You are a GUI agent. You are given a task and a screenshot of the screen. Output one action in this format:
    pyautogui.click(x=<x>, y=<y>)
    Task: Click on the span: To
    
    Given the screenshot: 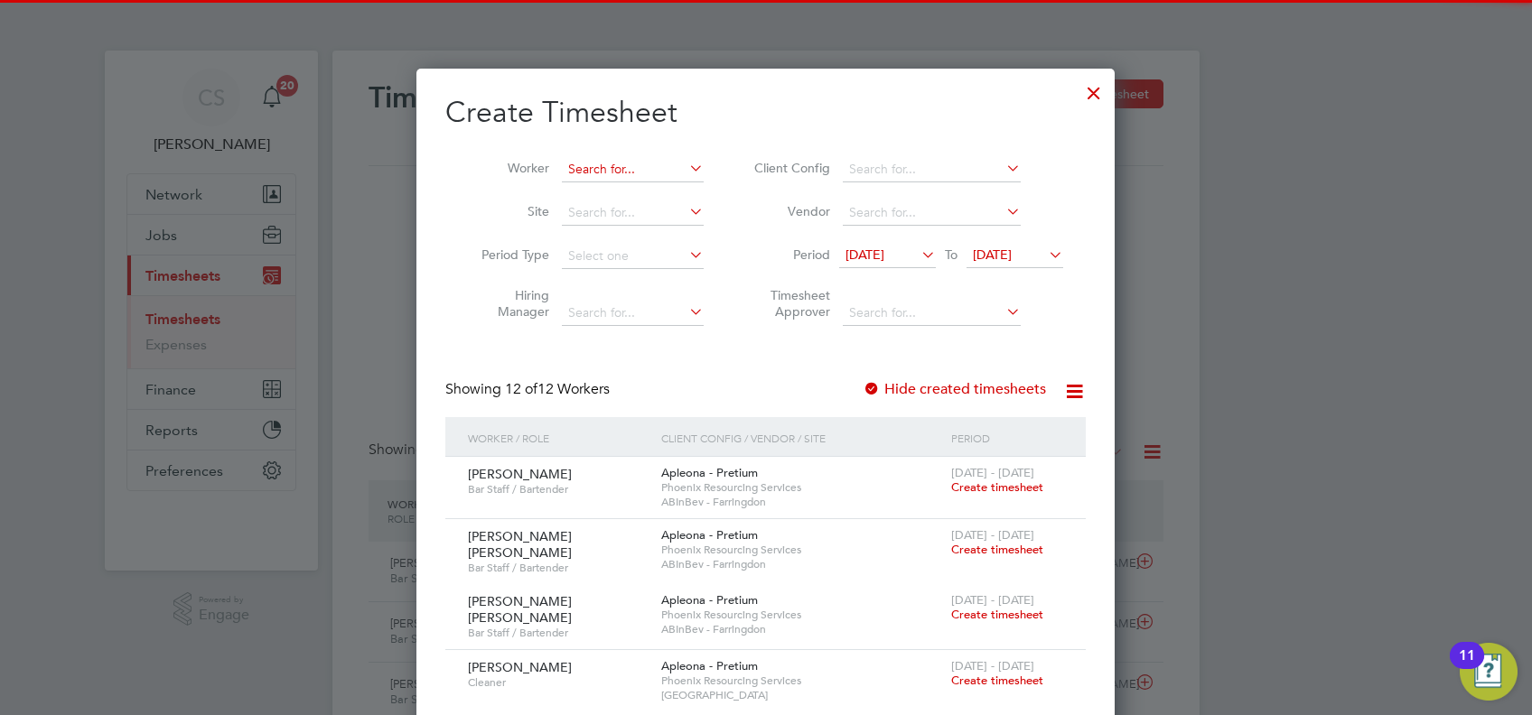 What is the action you would take?
    pyautogui.click(x=951, y=255)
    